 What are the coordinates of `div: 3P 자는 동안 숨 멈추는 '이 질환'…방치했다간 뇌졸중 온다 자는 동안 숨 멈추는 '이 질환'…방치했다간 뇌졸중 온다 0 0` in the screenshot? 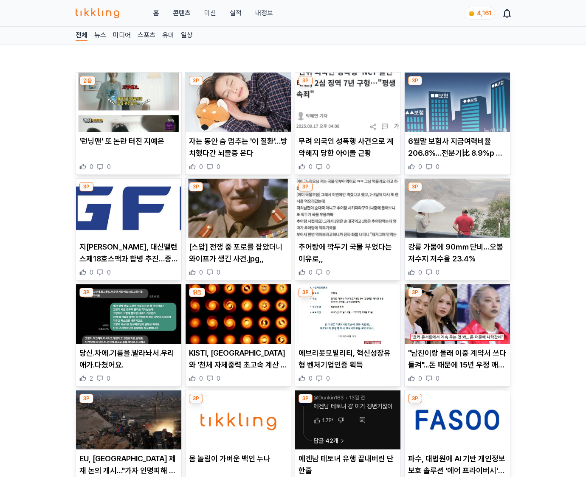 It's located at (238, 123).